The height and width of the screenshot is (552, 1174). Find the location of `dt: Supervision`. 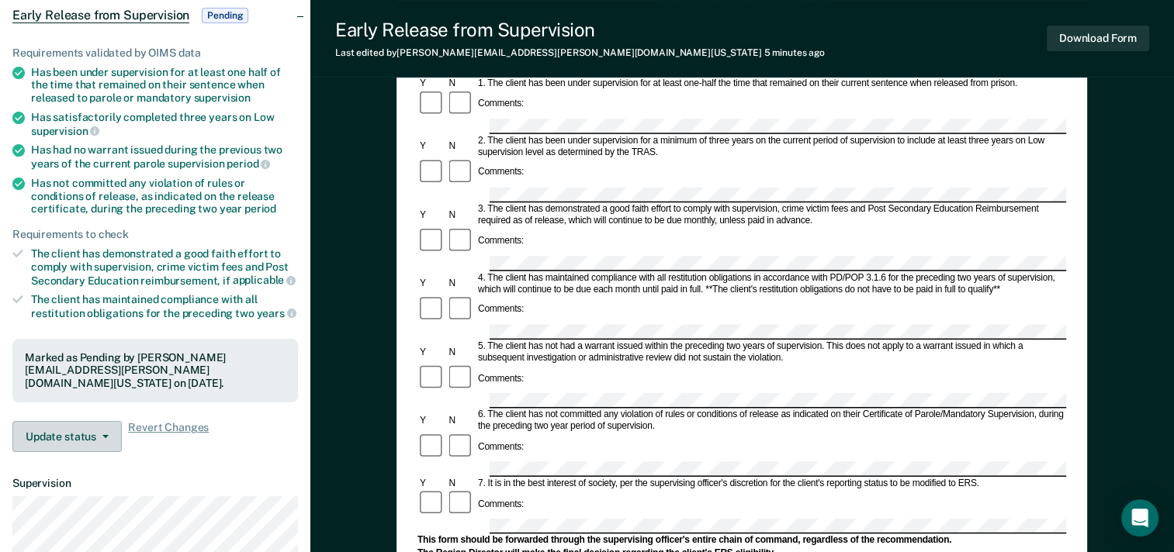

dt: Supervision is located at coordinates (155, 483).